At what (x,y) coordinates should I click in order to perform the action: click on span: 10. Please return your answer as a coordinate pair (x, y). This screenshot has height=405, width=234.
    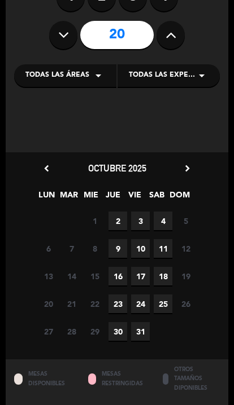
    Looking at the image, I should click on (140, 248).